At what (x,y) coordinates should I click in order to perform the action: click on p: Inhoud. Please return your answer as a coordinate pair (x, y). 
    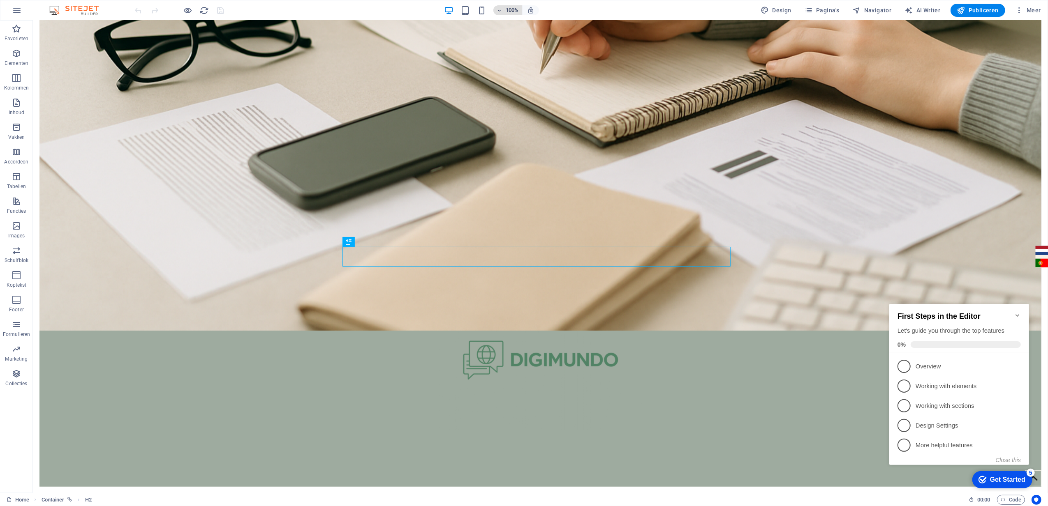
    Looking at the image, I should click on (16, 113).